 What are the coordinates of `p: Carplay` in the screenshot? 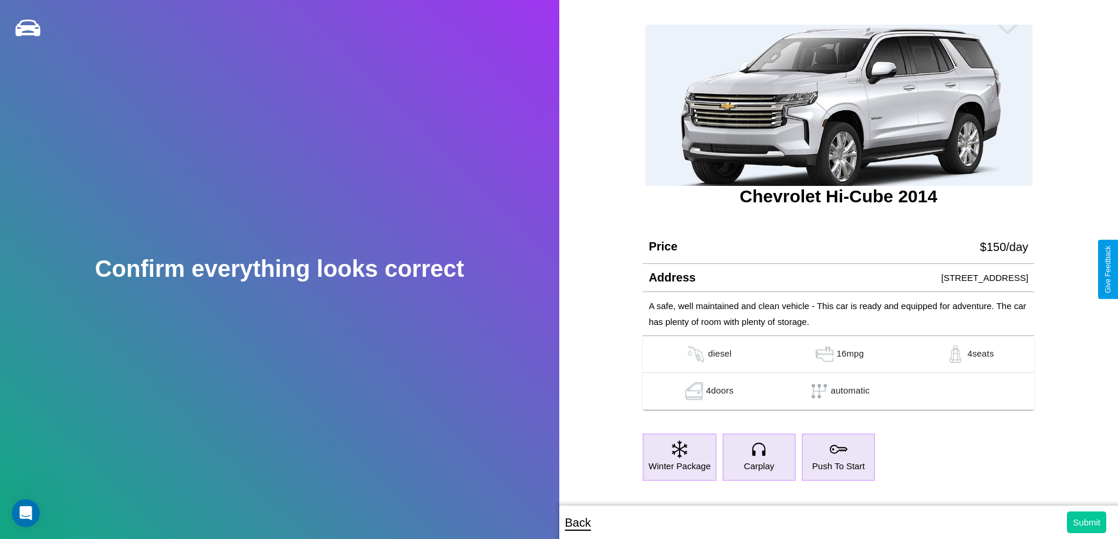 It's located at (759, 466).